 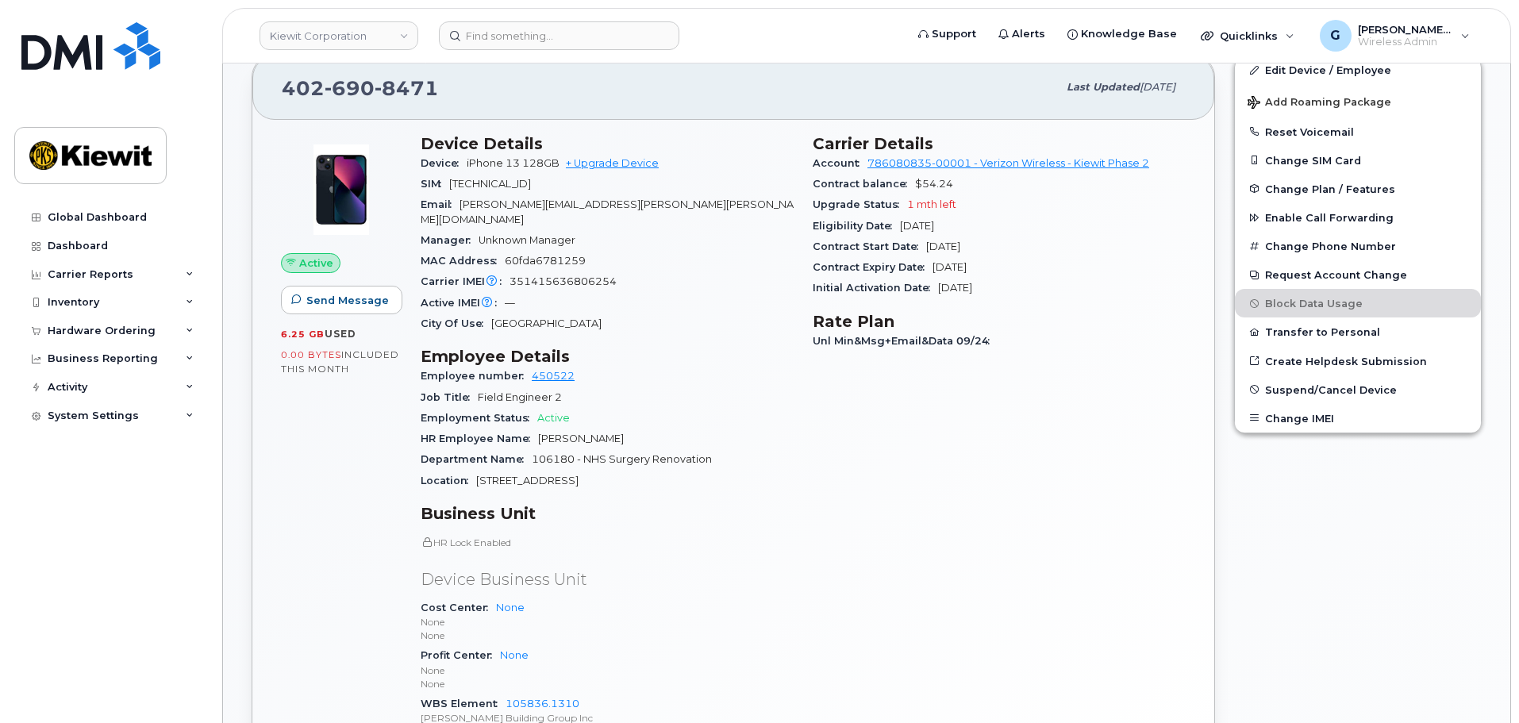 I want to click on span: iPhone 13 128GB, so click(x=513, y=163).